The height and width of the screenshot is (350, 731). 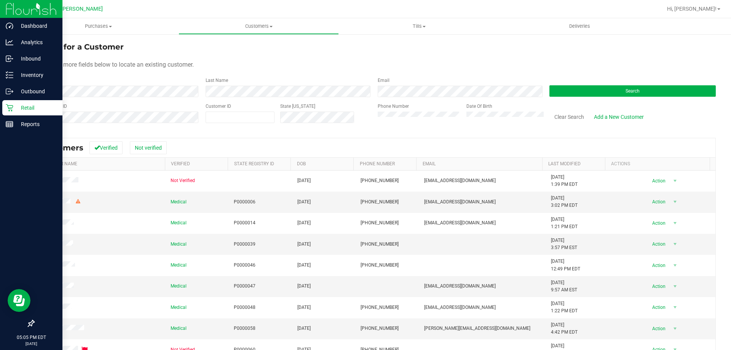 I want to click on a: State Registry Id, so click(x=254, y=164).